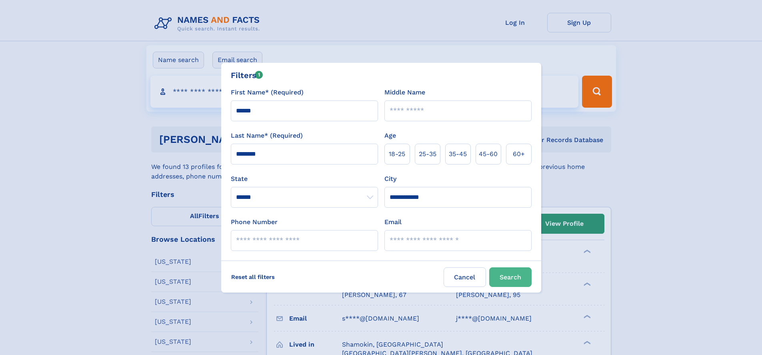 This screenshot has height=355, width=762. What do you see at coordinates (458, 154) in the screenshot?
I see `span: 35‑45` at bounding box center [458, 154].